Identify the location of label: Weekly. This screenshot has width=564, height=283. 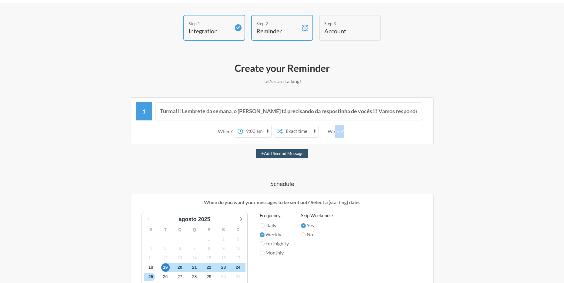
(274, 234).